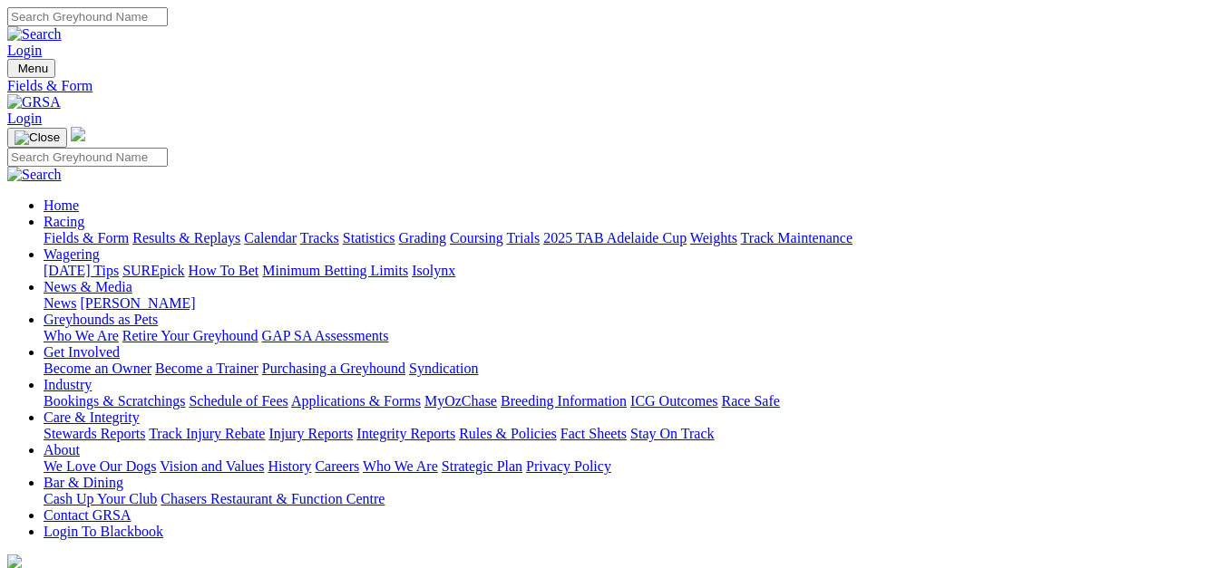  What do you see at coordinates (796, 238) in the screenshot?
I see `a: Track Maintenance` at bounding box center [796, 238].